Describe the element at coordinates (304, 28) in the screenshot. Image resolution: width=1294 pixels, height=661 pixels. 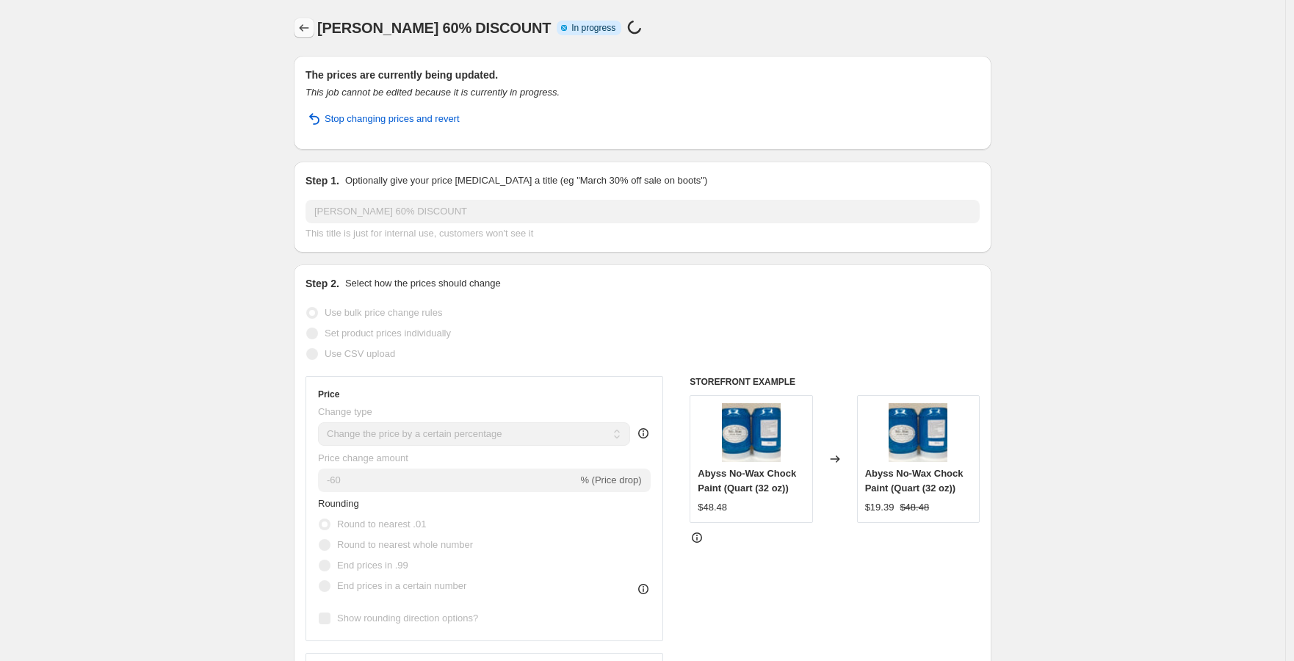
I see `button: Price change jobs` at that location.